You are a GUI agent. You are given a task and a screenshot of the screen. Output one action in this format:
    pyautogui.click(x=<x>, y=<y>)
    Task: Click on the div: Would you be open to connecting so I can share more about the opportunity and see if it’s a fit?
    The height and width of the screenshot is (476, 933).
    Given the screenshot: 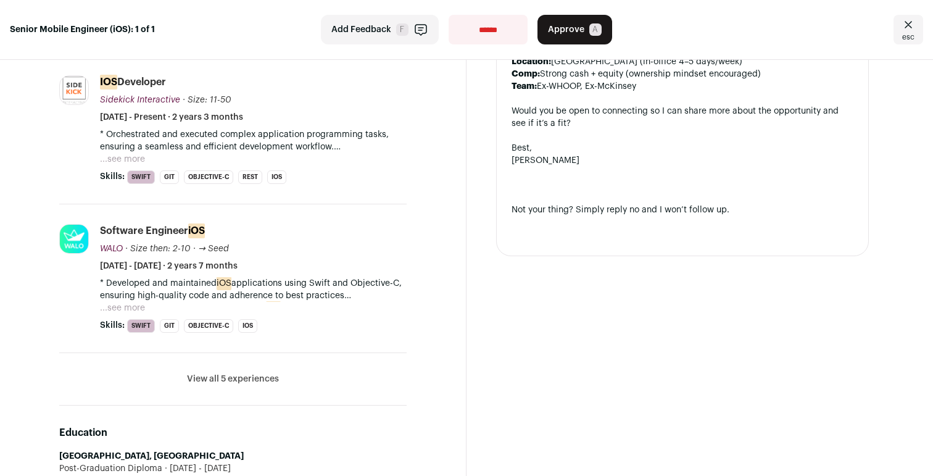 What is the action you would take?
    pyautogui.click(x=682, y=117)
    